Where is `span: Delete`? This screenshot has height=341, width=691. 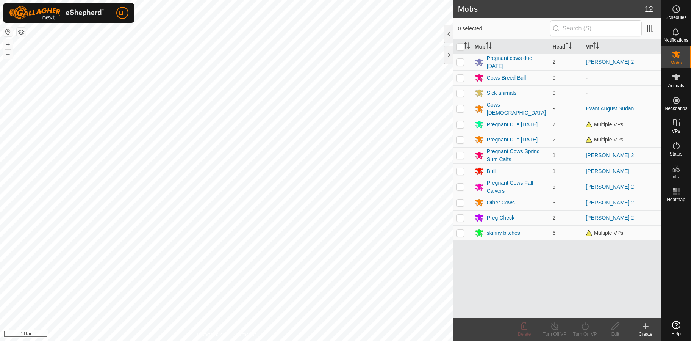 span: Delete is located at coordinates (524, 334).